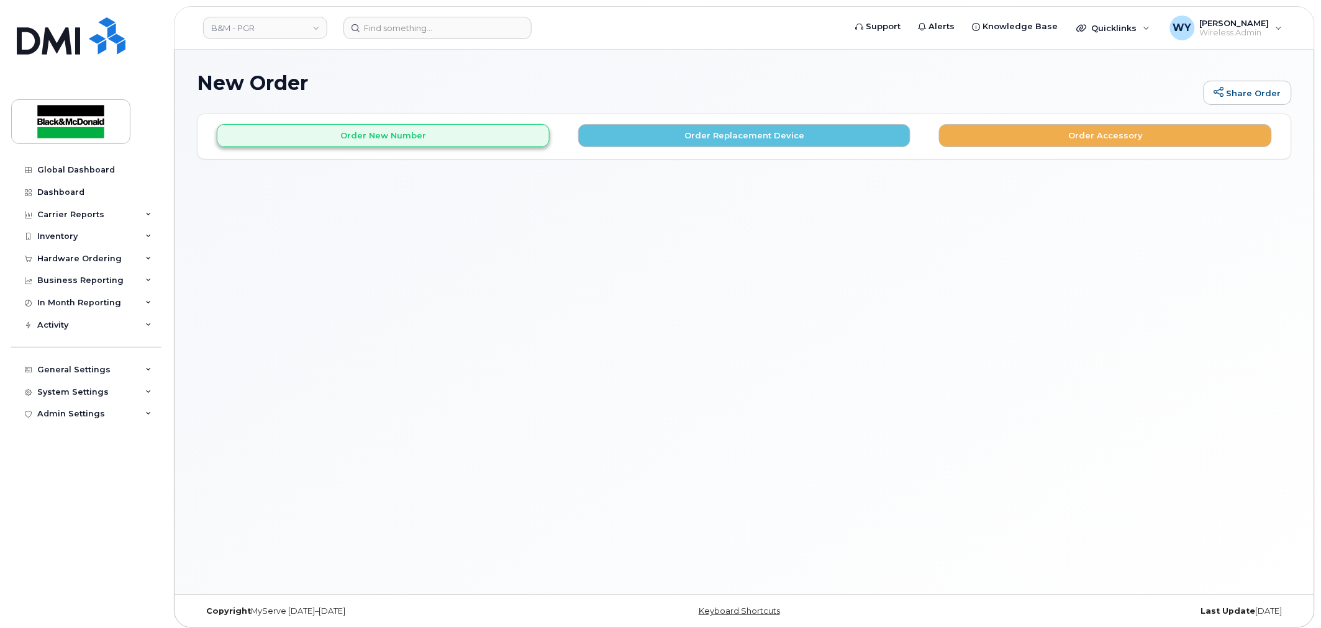 This screenshot has width=1321, height=628. I want to click on button: Order Accessory, so click(1105, 135).